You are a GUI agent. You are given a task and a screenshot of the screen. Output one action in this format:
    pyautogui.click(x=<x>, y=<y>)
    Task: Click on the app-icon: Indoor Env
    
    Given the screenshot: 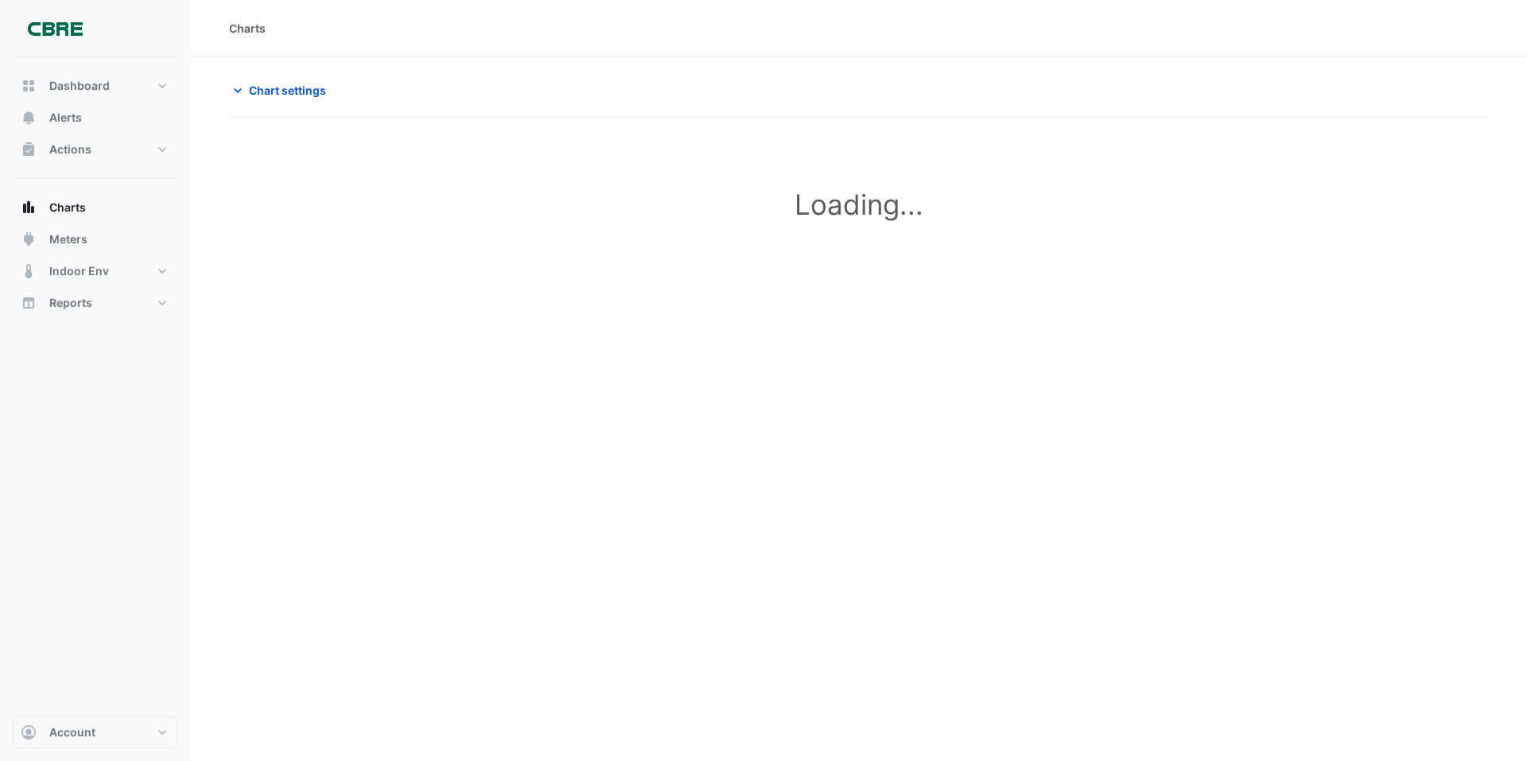 What is the action you would take?
    pyautogui.click(x=29, y=271)
    